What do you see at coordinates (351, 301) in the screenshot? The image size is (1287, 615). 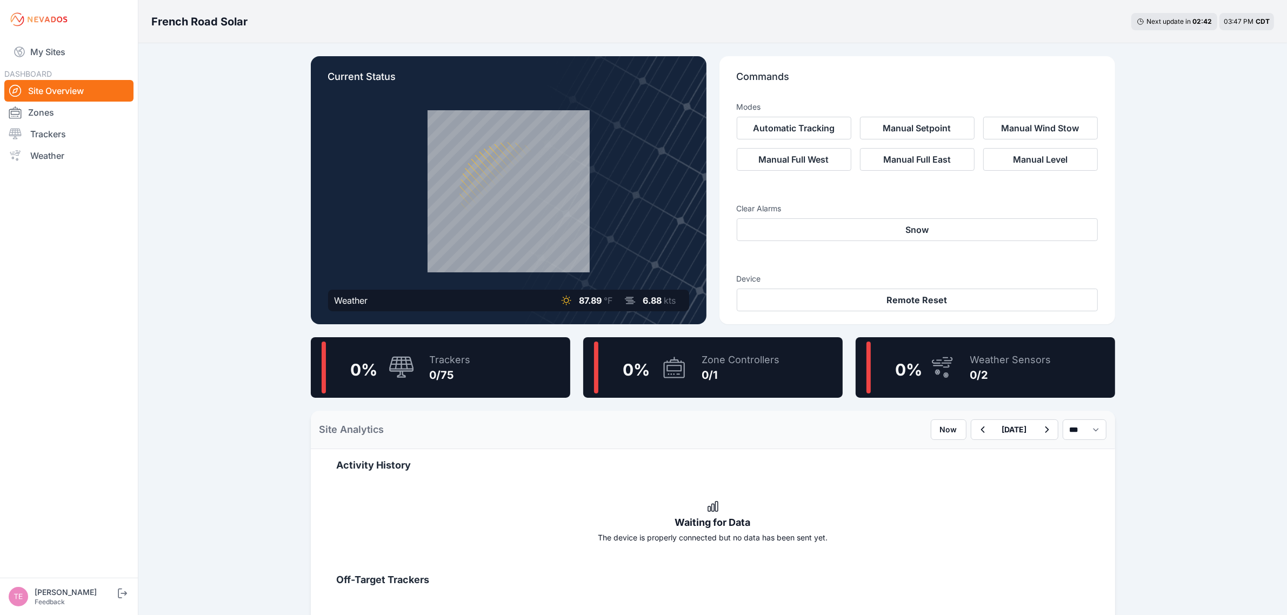 I see `div: Weather` at bounding box center [351, 301].